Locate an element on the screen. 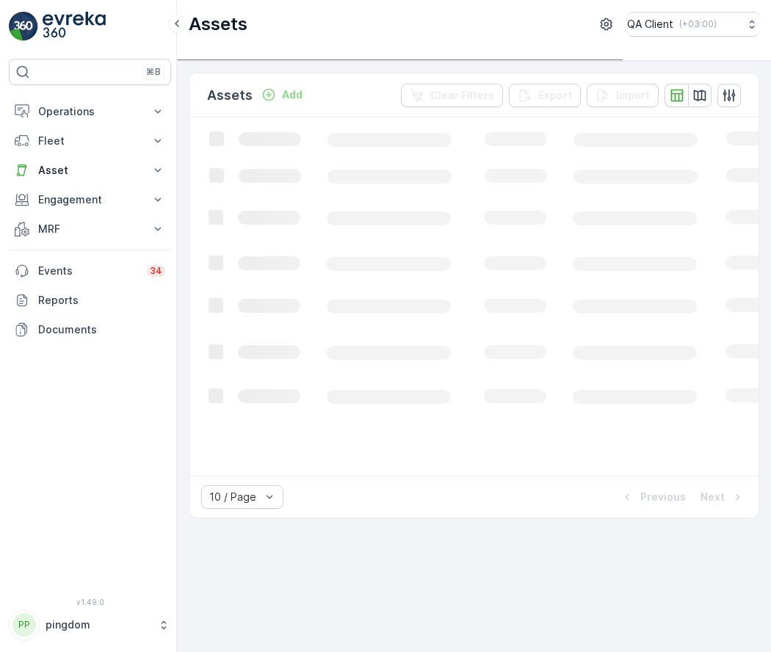  p: Import is located at coordinates (633, 95).